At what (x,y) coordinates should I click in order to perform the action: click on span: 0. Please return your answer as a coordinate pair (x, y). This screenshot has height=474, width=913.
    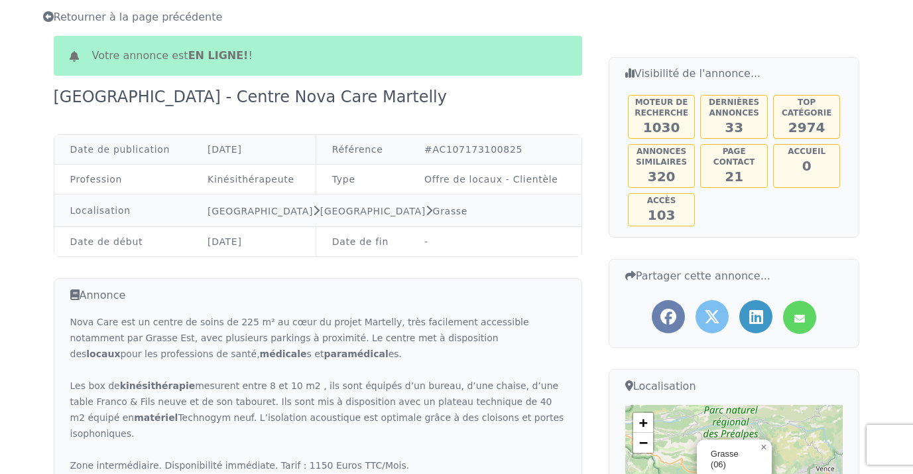
    Looking at the image, I should click on (807, 166).